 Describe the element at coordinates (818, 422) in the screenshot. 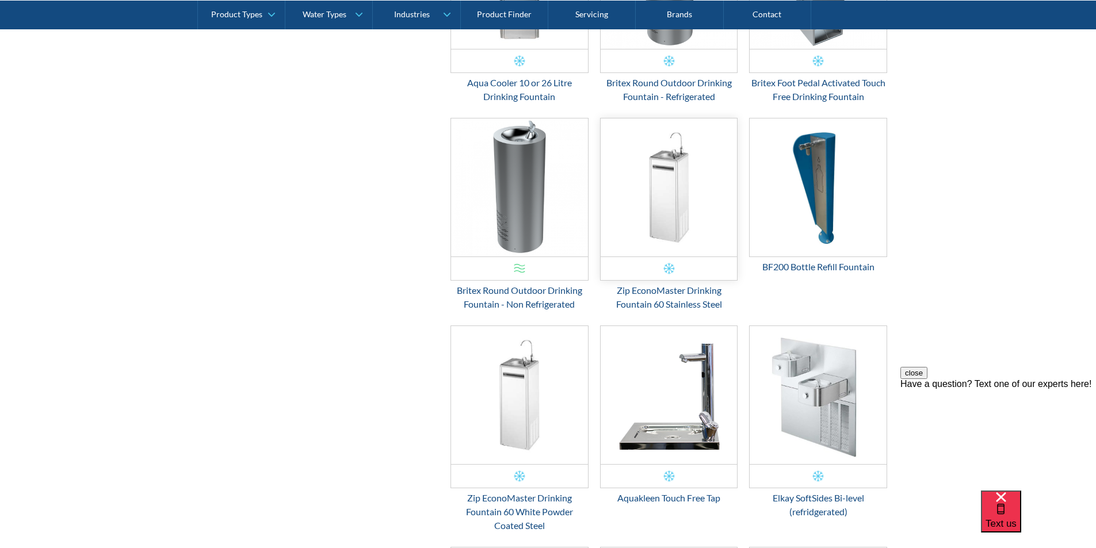

I see `a: Elkay SoftSides Bi-level (refridgerated)Elkay SoftSides Bi-level (refridgerated)` at that location.